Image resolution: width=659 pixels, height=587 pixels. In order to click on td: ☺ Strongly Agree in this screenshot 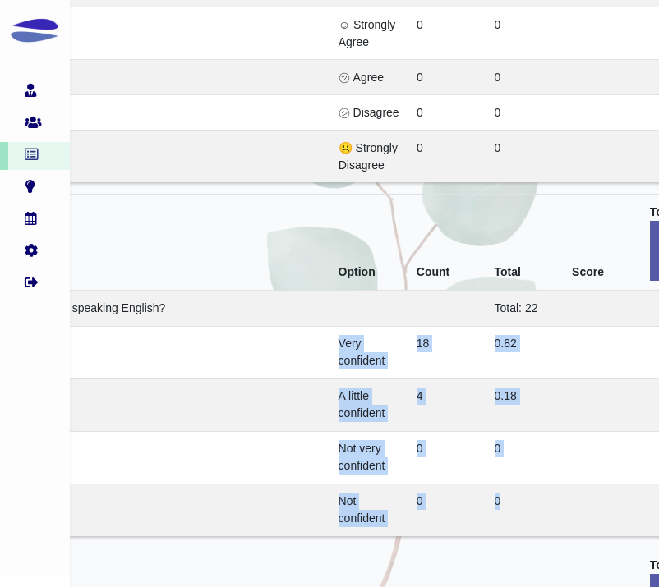, I will do `click(368, 34)`.